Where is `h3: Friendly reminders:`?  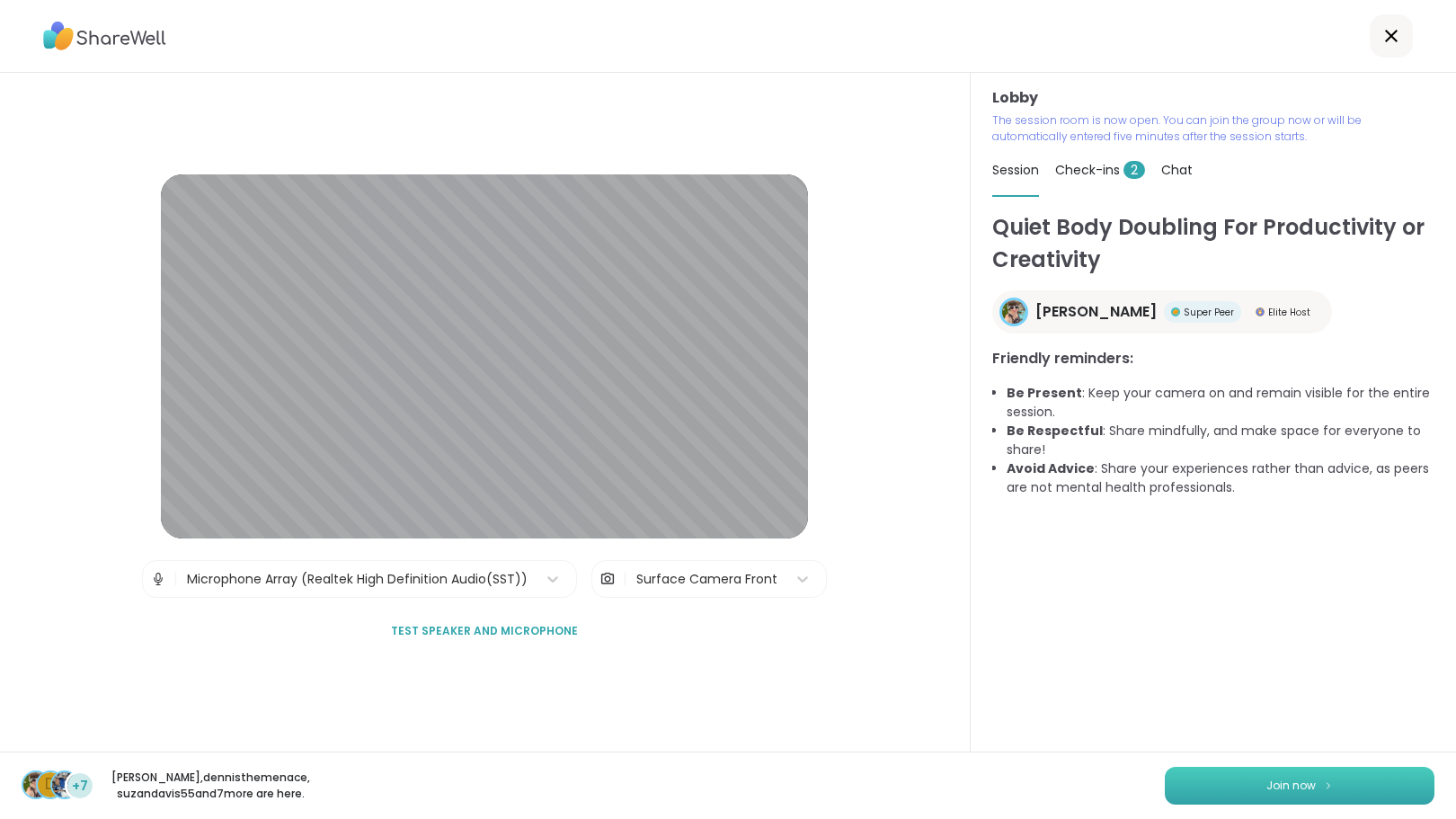
h3: Friendly reminders: is located at coordinates (1214, 358).